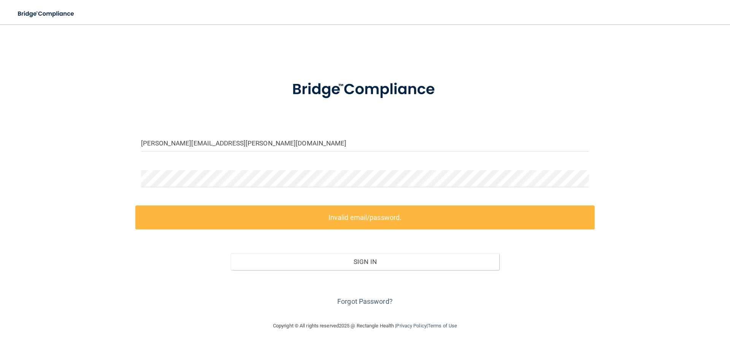 The height and width of the screenshot is (346, 730). I want to click on a: Privacy Policy, so click(411, 326).